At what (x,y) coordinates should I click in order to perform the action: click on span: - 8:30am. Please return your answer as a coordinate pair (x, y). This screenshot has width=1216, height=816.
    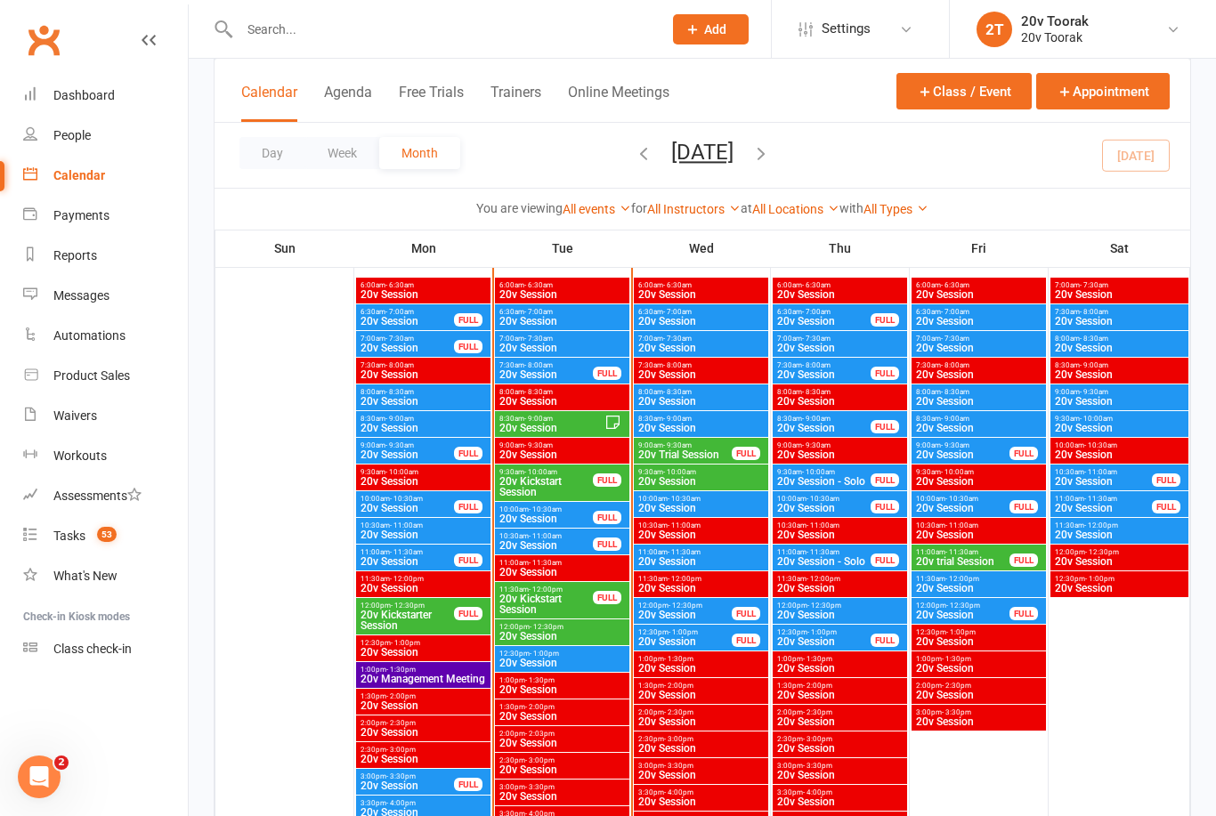
    Looking at the image, I should click on (955, 392).